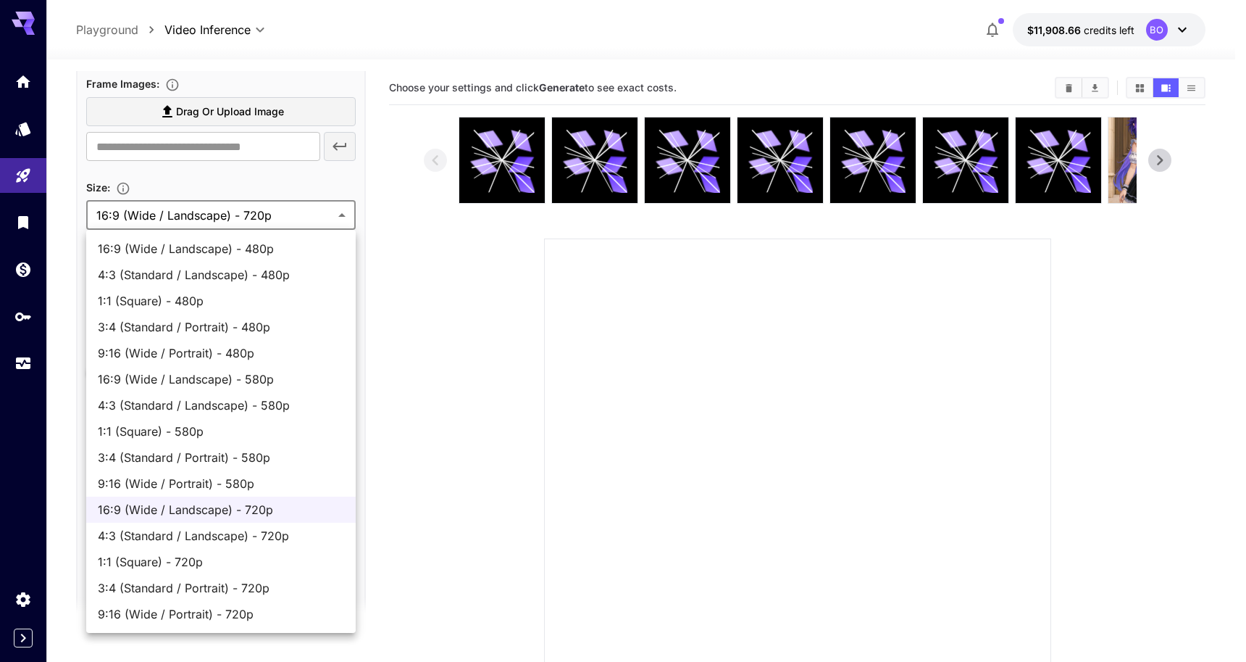 This screenshot has height=662, width=1246. Describe the element at coordinates (221, 431) in the screenshot. I see `span: 1:1 (Square) - 580p` at that location.